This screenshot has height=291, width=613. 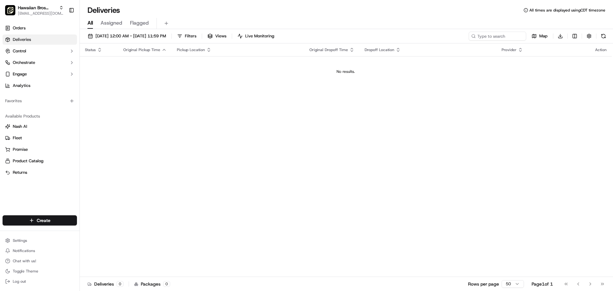 I want to click on span: Promise, so click(x=20, y=149).